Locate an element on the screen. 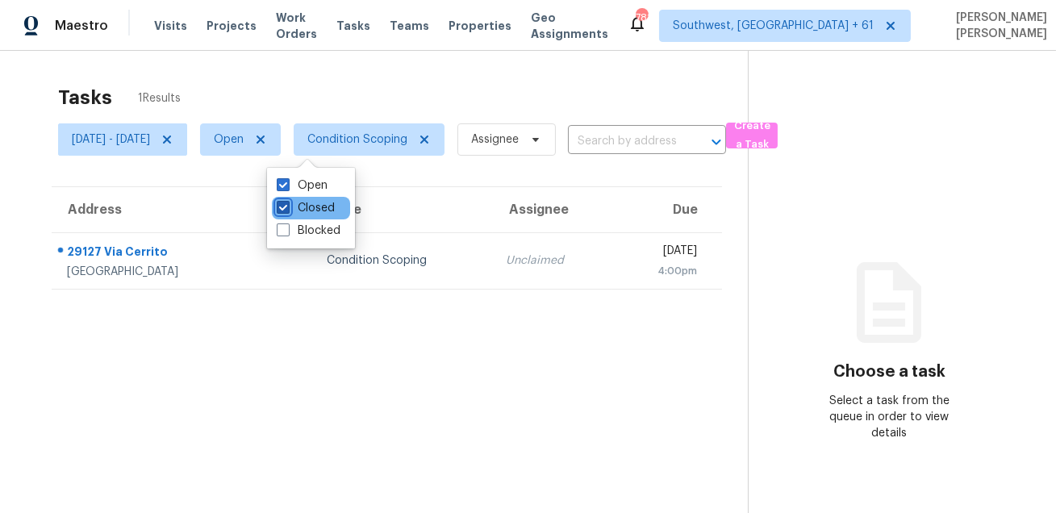 This screenshot has height=513, width=1056. span: Work Orders is located at coordinates (296, 26).